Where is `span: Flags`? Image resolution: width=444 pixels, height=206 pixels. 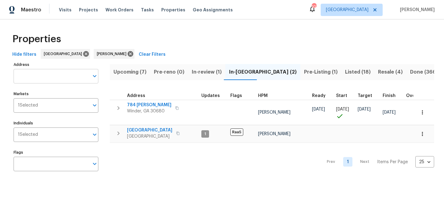
span: Flags is located at coordinates (236, 96).